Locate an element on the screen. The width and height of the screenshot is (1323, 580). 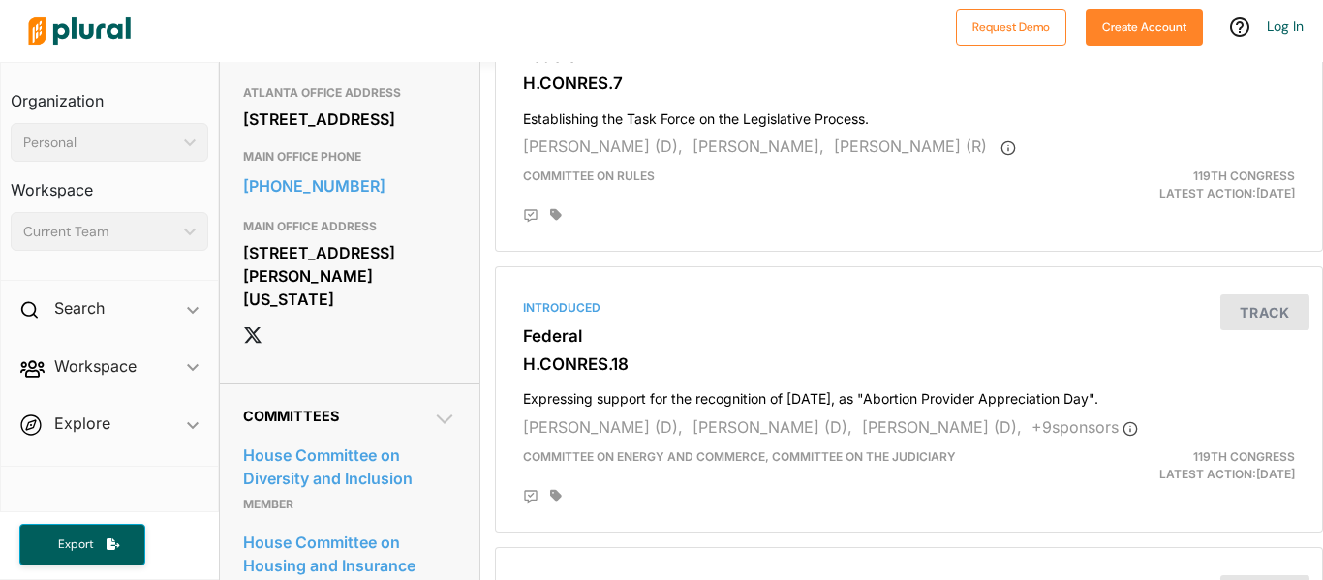
span: Committees is located at coordinates (290, 415).